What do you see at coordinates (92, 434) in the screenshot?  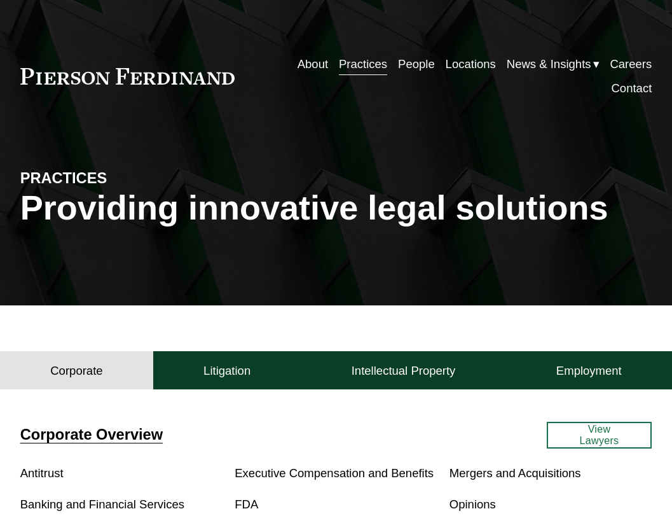 I see `a: Corporate Overview` at bounding box center [92, 434].